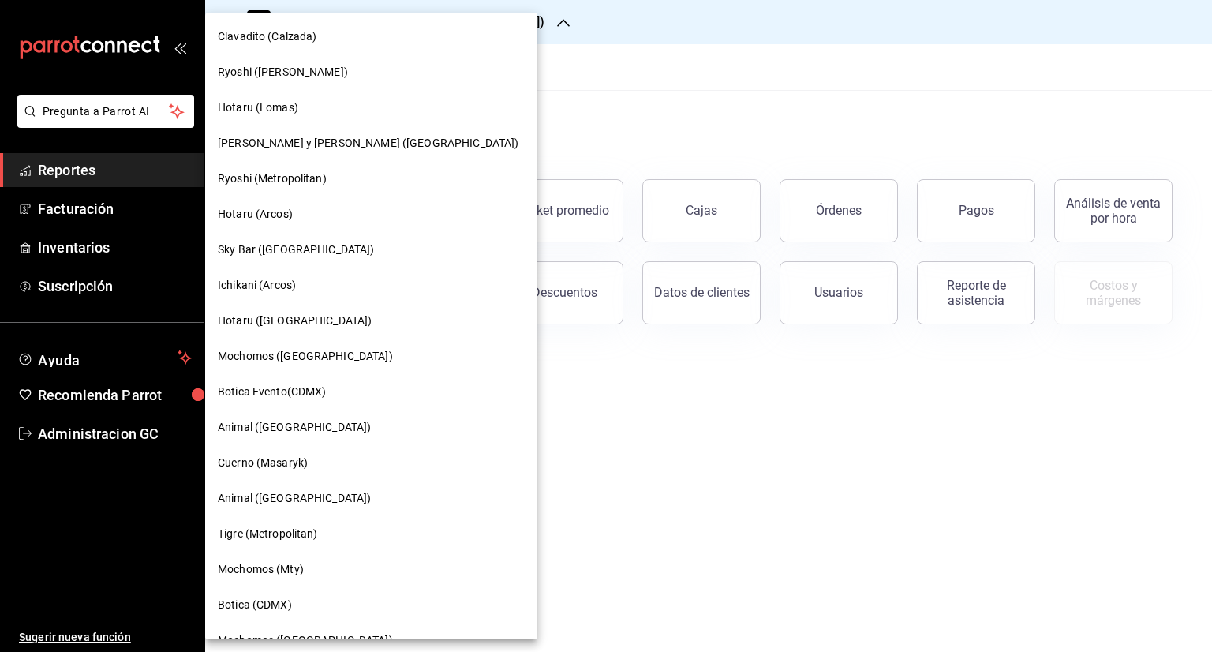 This screenshot has width=1212, height=652. What do you see at coordinates (263, 462) in the screenshot?
I see `span: Cuerno (Masaryk)` at bounding box center [263, 462].